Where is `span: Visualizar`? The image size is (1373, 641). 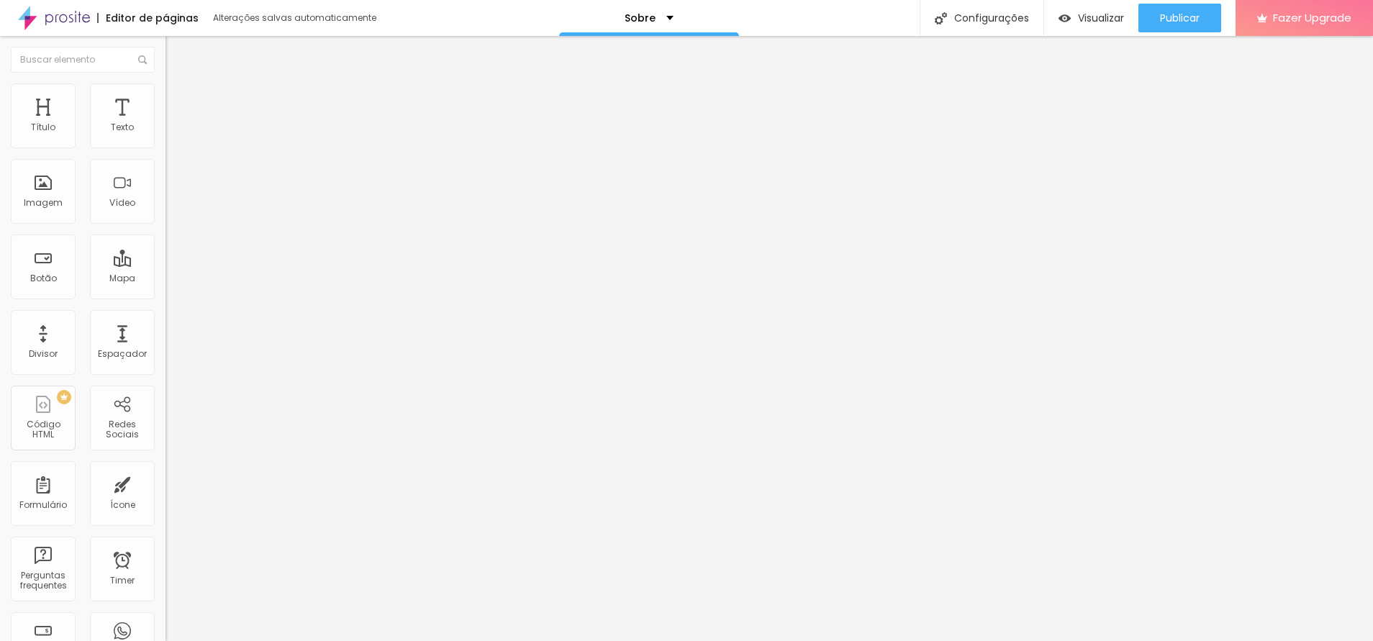
span: Visualizar is located at coordinates (1101, 18).